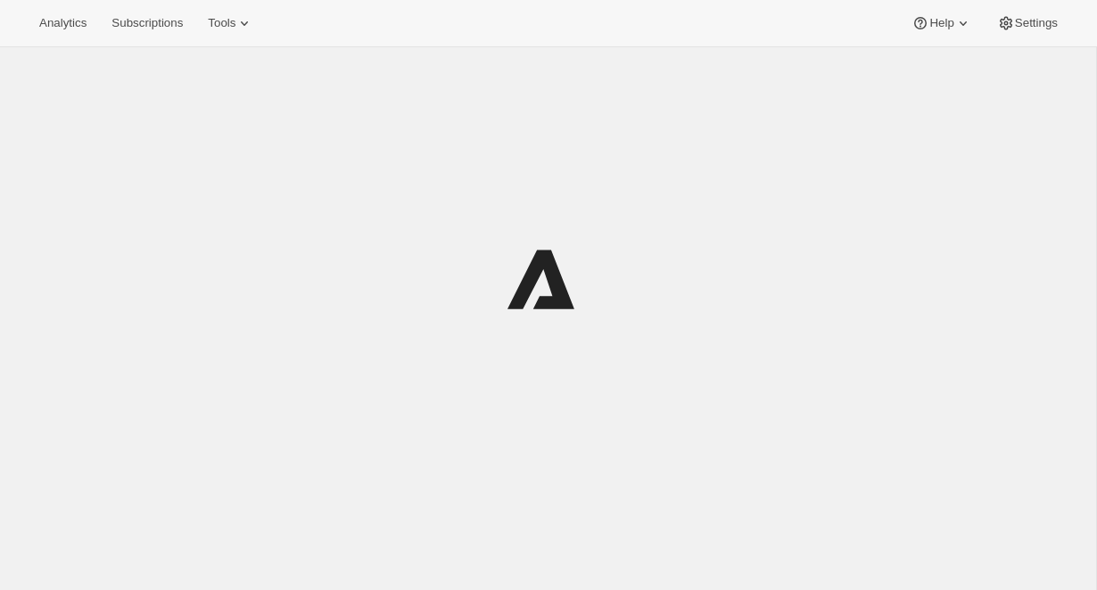 The width and height of the screenshot is (1097, 590). Describe the element at coordinates (62, 23) in the screenshot. I see `button: Analytics` at that location.